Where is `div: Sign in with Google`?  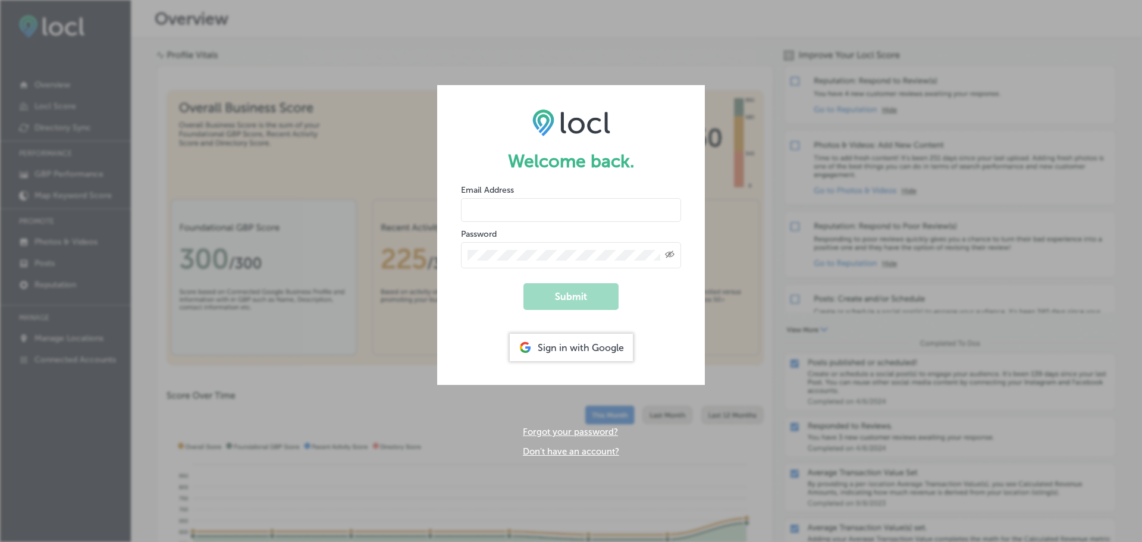
div: Sign in with Google is located at coordinates (571, 347).